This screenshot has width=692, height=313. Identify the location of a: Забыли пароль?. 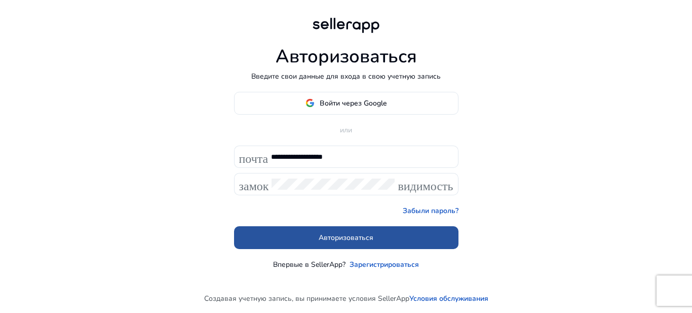
(431, 210).